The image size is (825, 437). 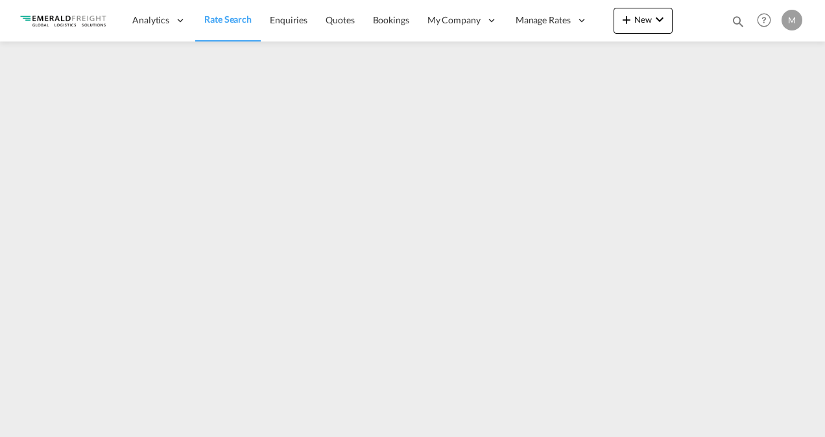 What do you see at coordinates (764, 20) in the screenshot?
I see `span: Help` at bounding box center [764, 20].